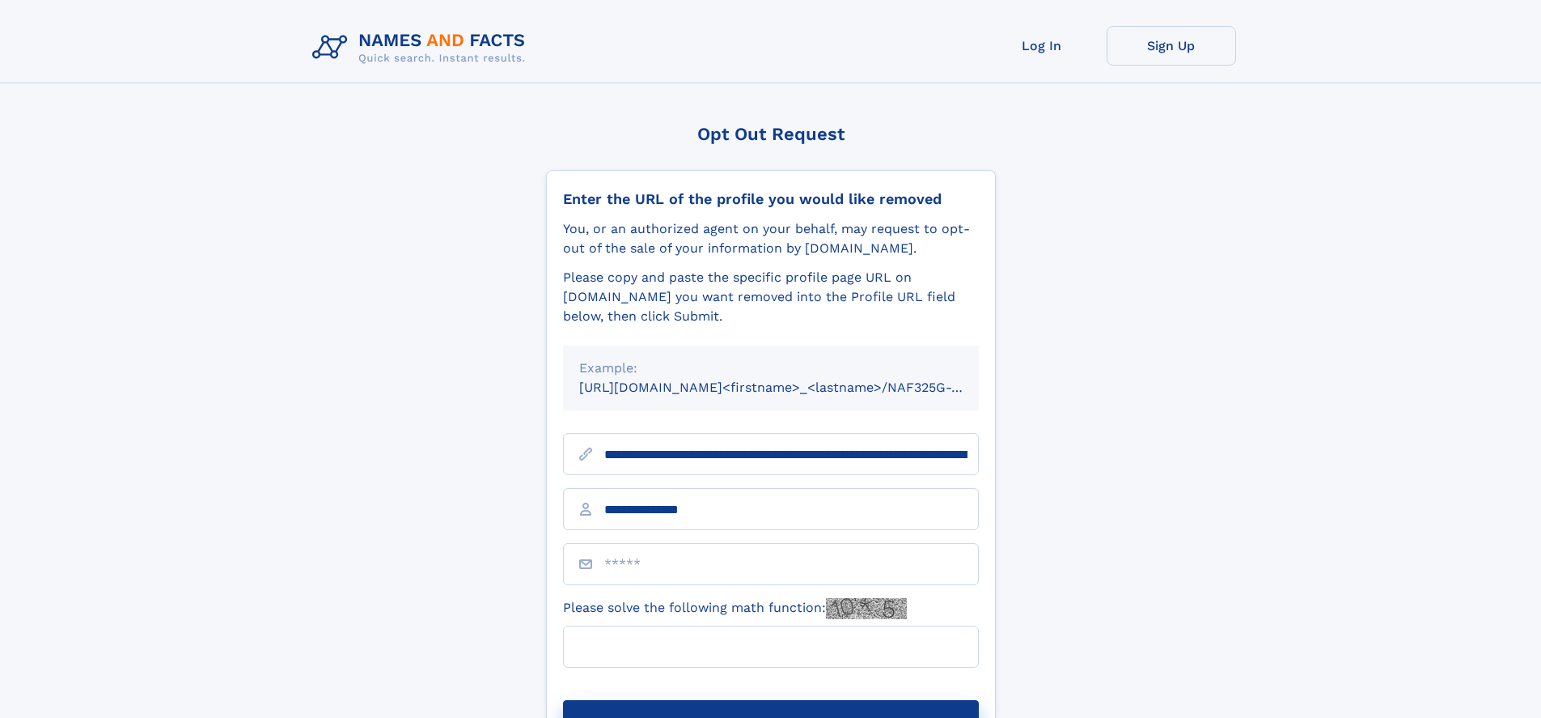  Describe the element at coordinates (771, 368) in the screenshot. I see `div: Example:` at that location.